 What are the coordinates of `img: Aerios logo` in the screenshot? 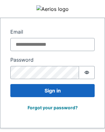 It's located at (52, 9).